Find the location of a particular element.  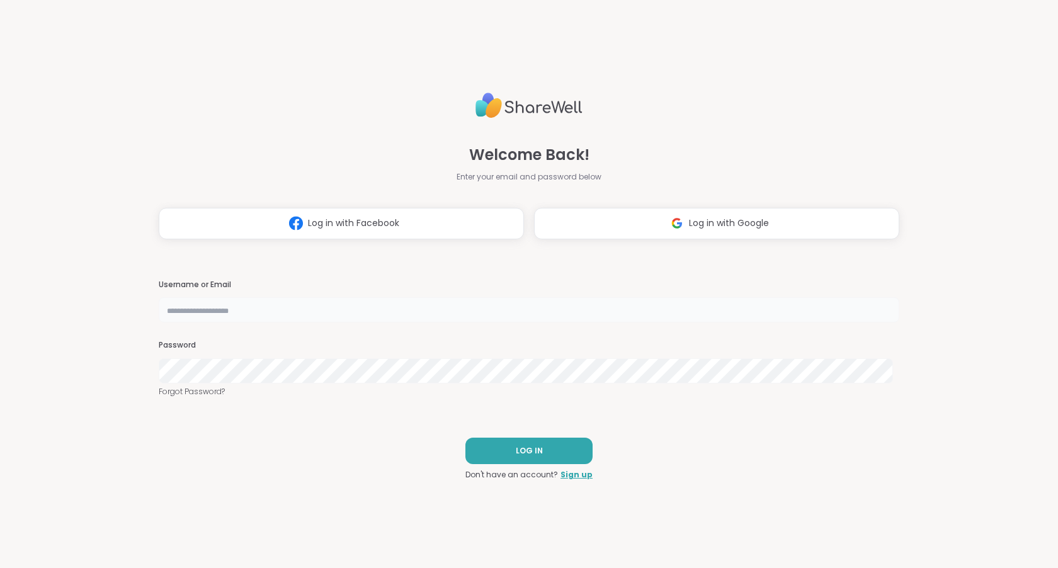

button: Log in with Facebook is located at coordinates (341, 224).